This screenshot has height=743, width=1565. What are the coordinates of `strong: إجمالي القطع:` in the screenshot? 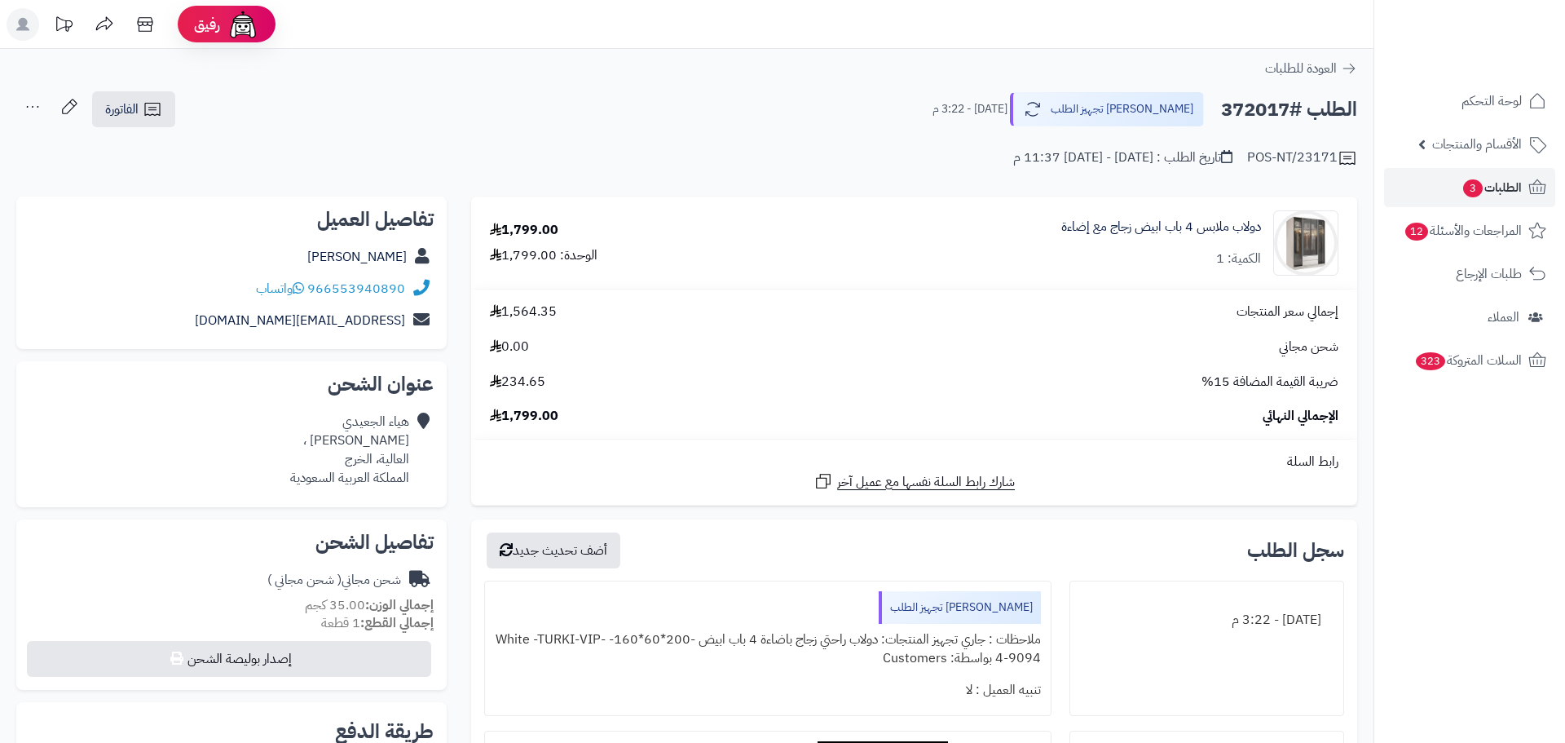 It's located at (397, 623).